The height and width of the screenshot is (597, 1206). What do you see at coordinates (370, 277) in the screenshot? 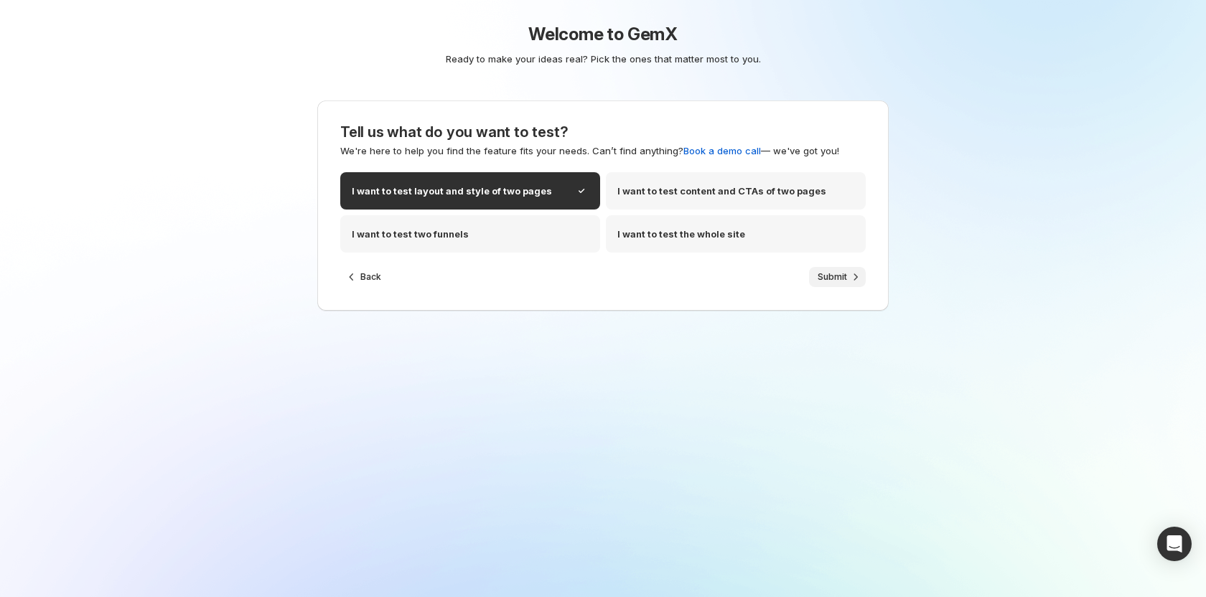
I see `span: Back` at bounding box center [370, 277].